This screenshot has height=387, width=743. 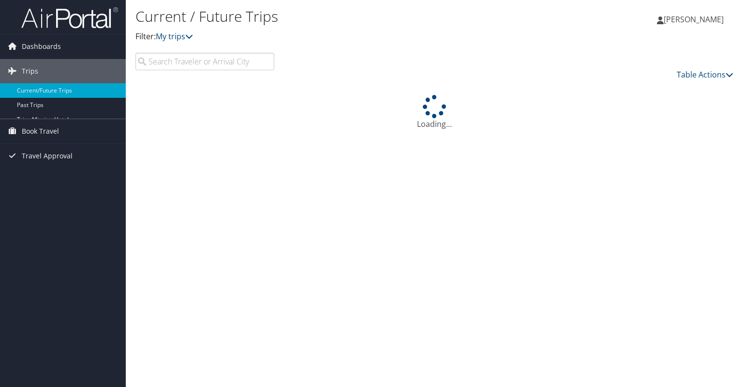 I want to click on div: Loading..., so click(x=435, y=112).